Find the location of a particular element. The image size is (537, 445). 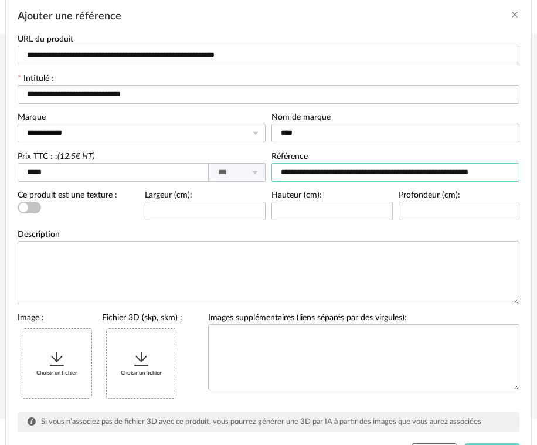

i: (12.5€ HT) is located at coordinates (76, 157).